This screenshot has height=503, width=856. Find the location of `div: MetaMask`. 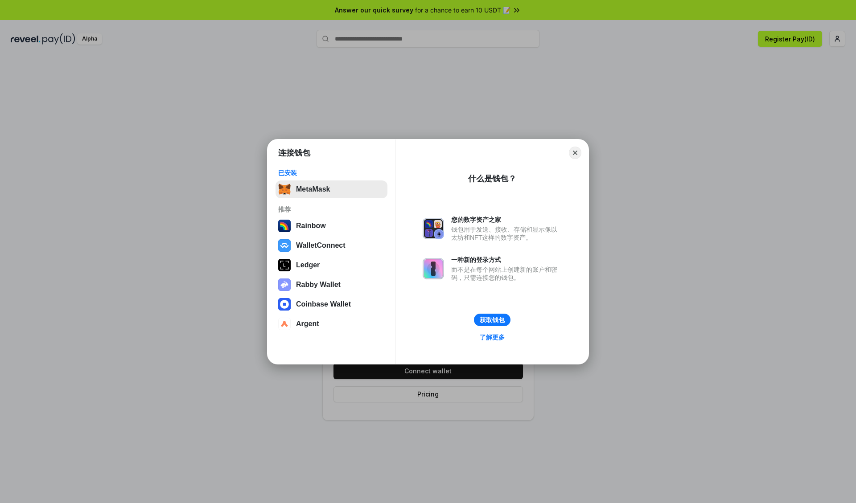

div: MetaMask is located at coordinates (313, 189).